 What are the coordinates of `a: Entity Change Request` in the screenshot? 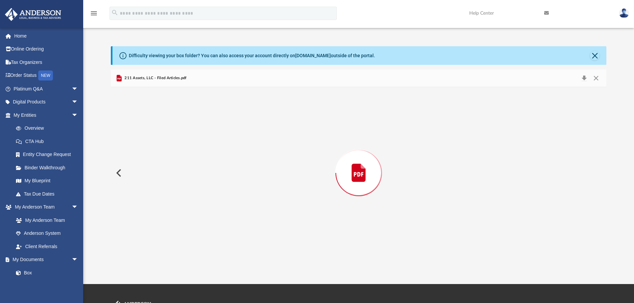 It's located at (49, 155).